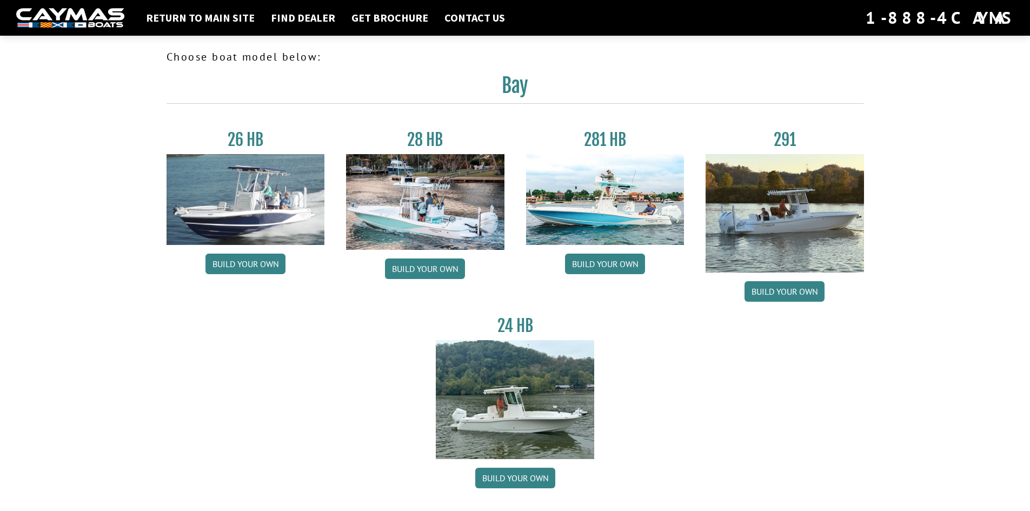 Image resolution: width=1030 pixels, height=511 pixels. What do you see at coordinates (303, 18) in the screenshot?
I see `a: Find Dealer` at bounding box center [303, 18].